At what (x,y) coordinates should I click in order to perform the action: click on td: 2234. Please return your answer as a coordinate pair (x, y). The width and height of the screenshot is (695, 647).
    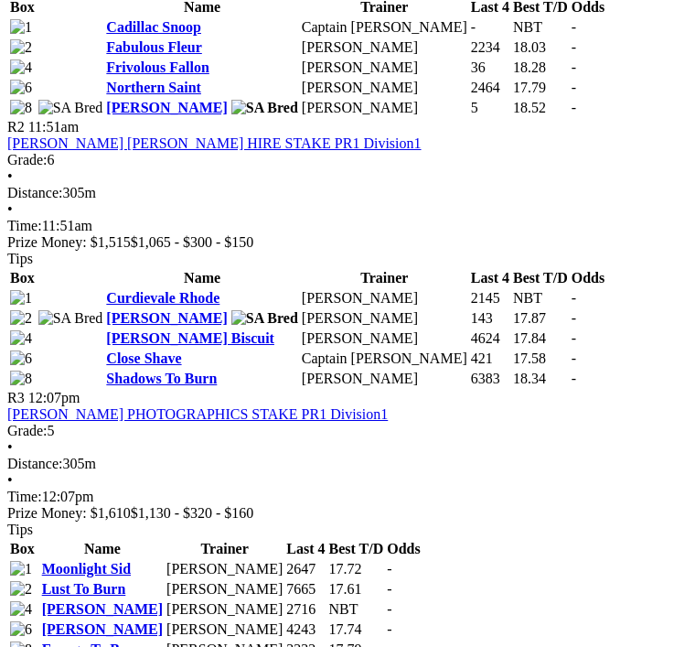
    Looking at the image, I should click on (490, 48).